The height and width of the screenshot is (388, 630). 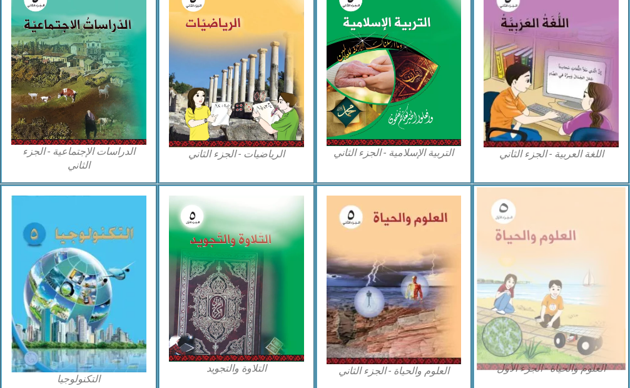 What do you see at coordinates (394, 371) in the screenshot?
I see `figcaption: العلوم والحياة - الجزء الثاني` at bounding box center [394, 371].